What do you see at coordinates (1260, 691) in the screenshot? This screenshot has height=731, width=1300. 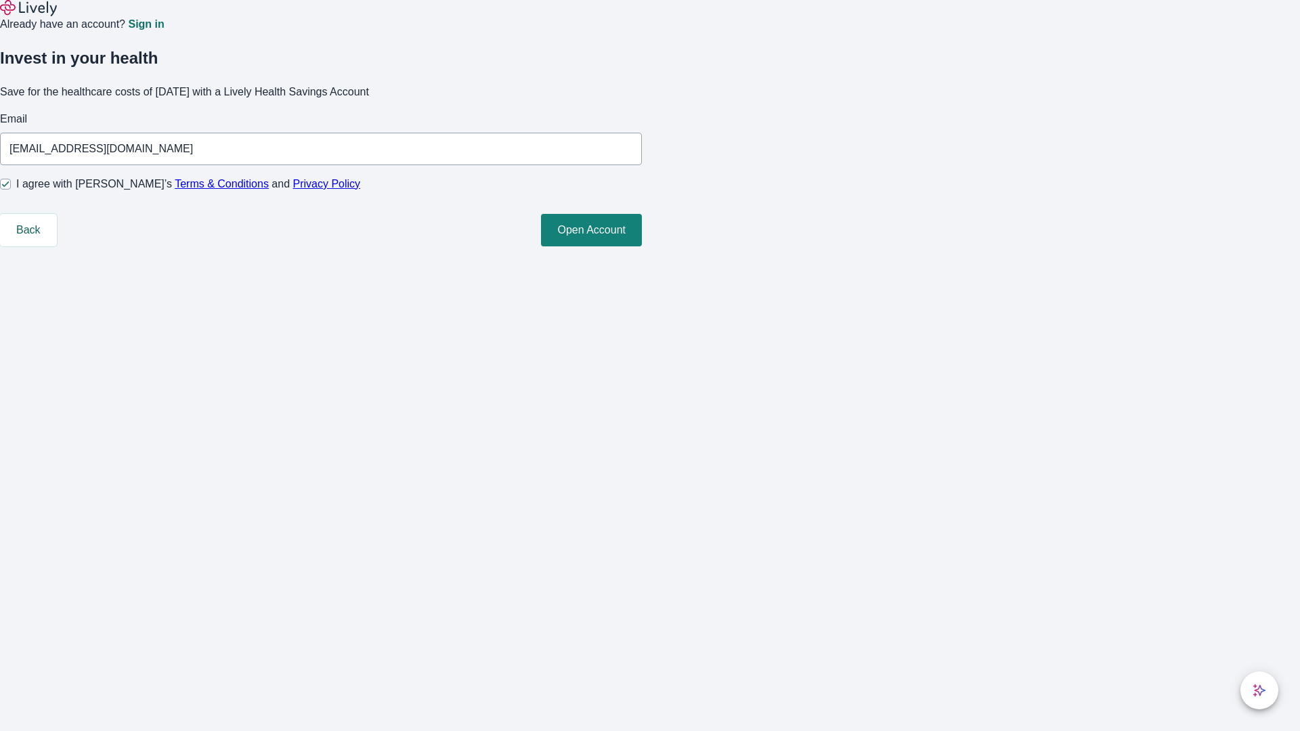 I see `svg: Lively AI Assistant` at bounding box center [1260, 691].